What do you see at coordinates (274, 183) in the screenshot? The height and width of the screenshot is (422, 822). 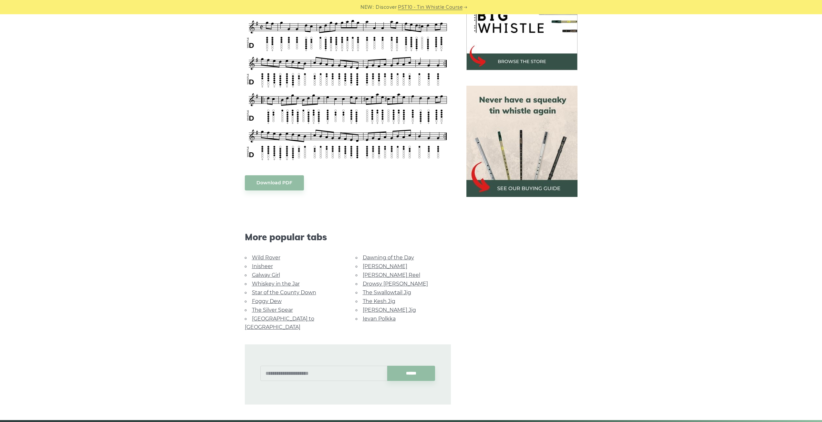 I see `a: Download PDF` at bounding box center [274, 183].